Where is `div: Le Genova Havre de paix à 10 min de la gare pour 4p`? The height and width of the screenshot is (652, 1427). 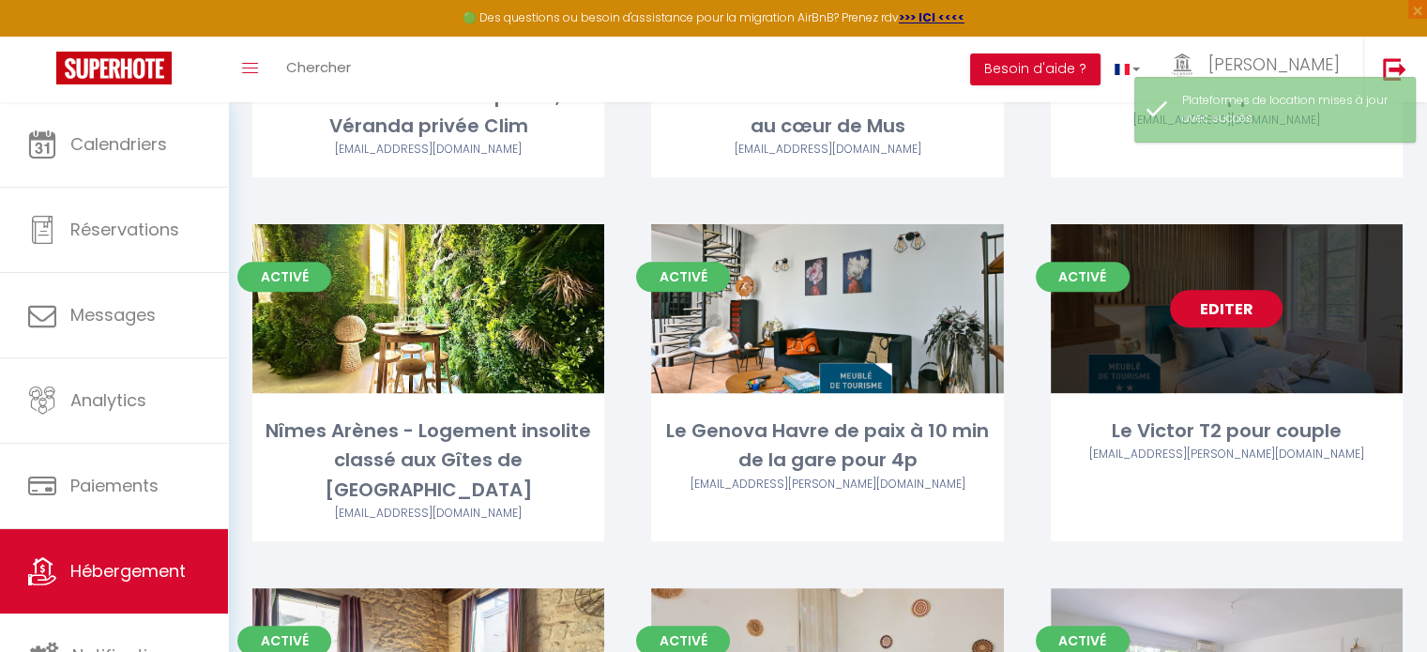
div: Le Genova Havre de paix à 10 min de la gare pour 4p is located at coordinates (826, 445).